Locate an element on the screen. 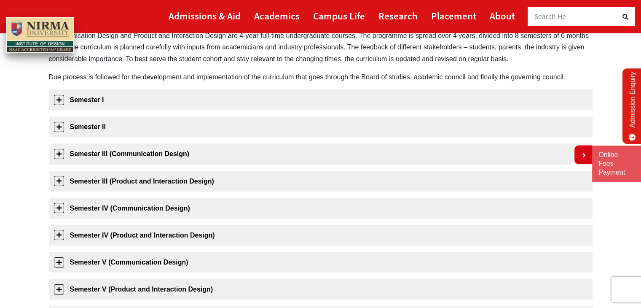 This screenshot has height=308, width=641. a: Semester IV (Communication Design) is located at coordinates (321, 208).